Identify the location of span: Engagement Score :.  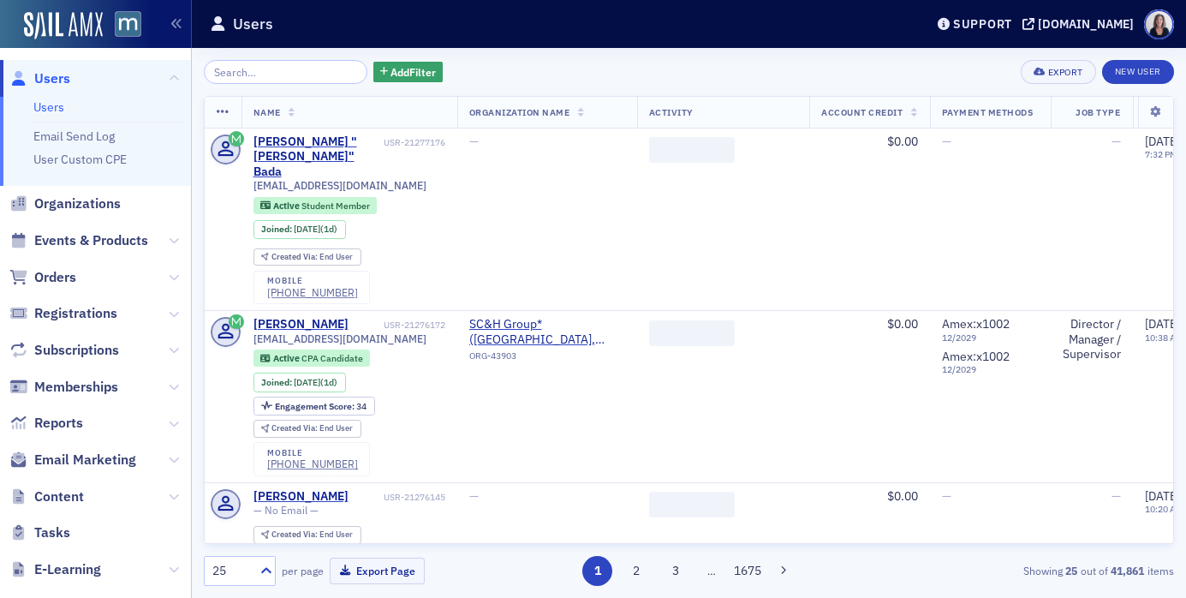
(315, 406).